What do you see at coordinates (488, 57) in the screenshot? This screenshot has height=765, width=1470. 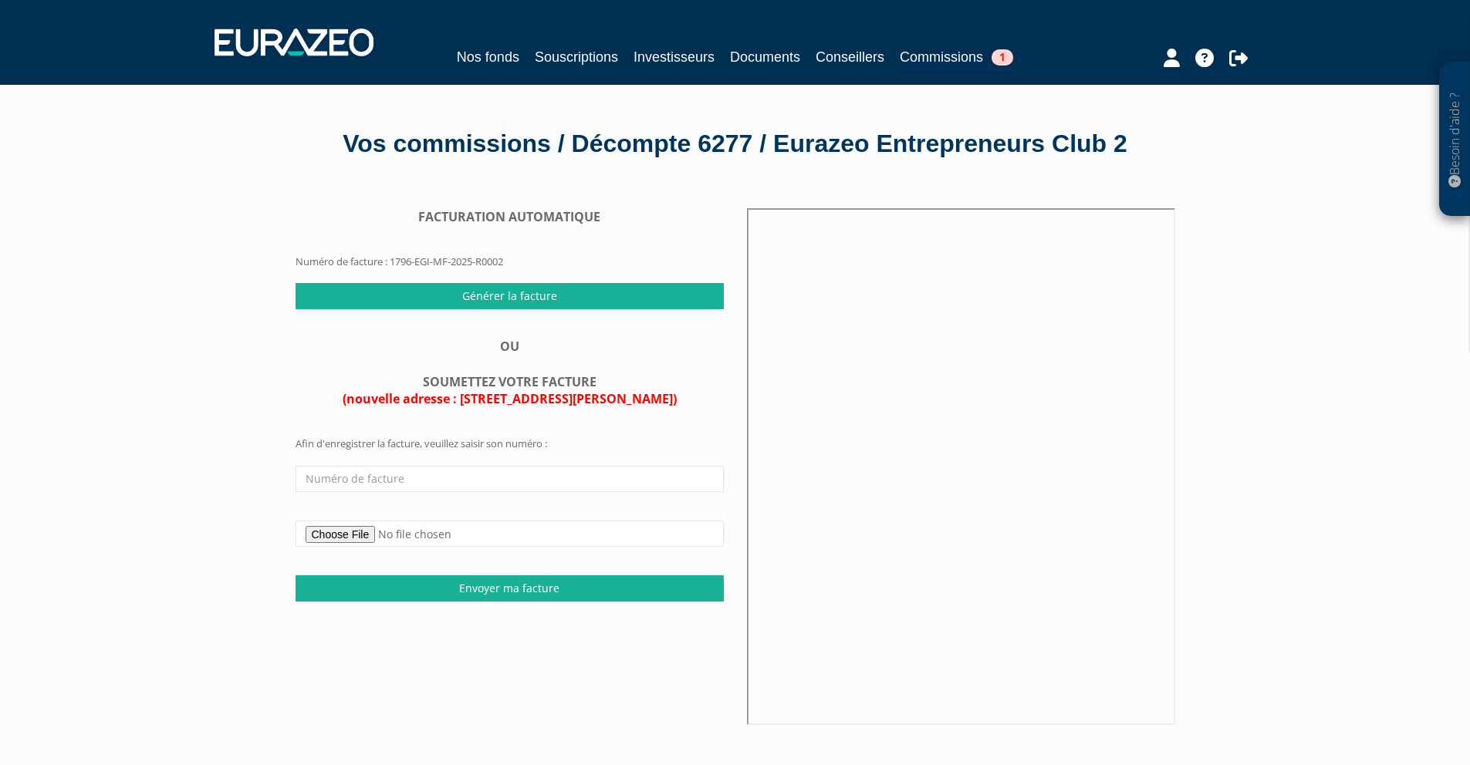 I see `a: Nos fonds` at bounding box center [488, 57].